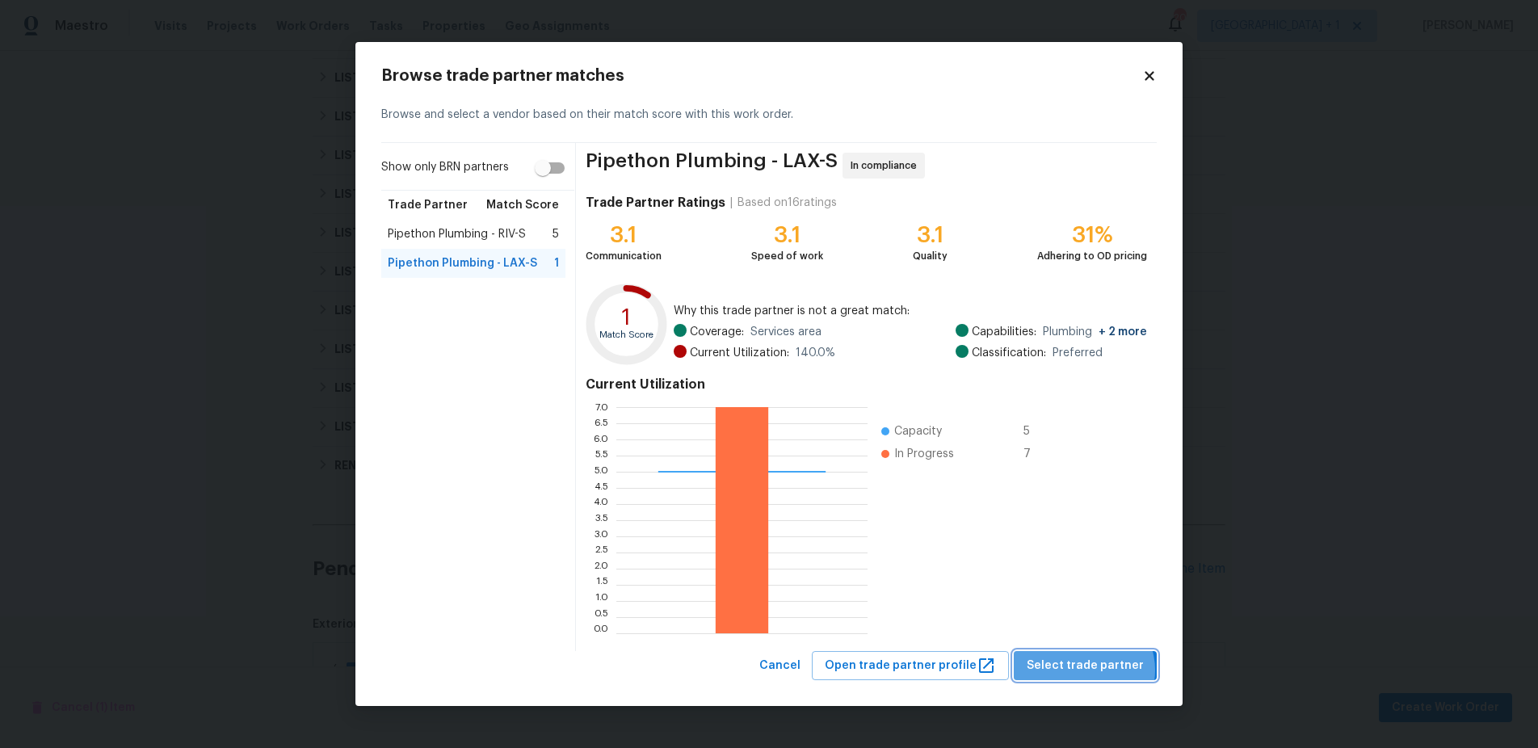 The width and height of the screenshot is (1538, 748). Describe the element at coordinates (1092, 235) in the screenshot. I see `div: 31%` at that location.